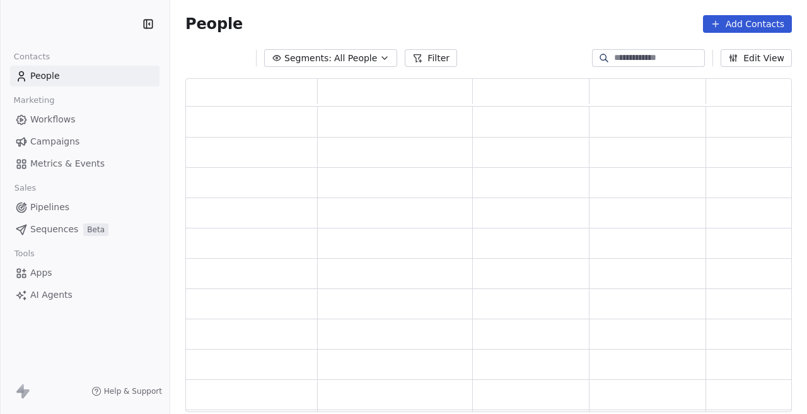 Image resolution: width=807 pixels, height=414 pixels. What do you see at coordinates (54, 229) in the screenshot?
I see `span: Sequences` at bounding box center [54, 229].